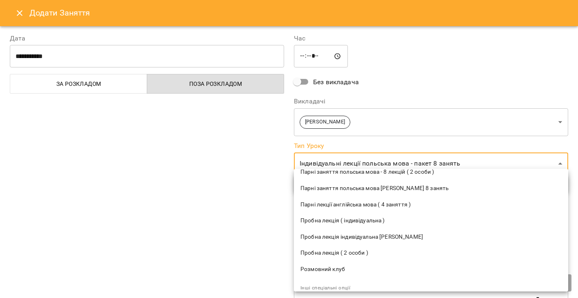 This screenshot has height=298, width=578. Describe the element at coordinates (431, 221) in the screenshot. I see `span: Пробна лекція ( індивідуальна )` at that location.